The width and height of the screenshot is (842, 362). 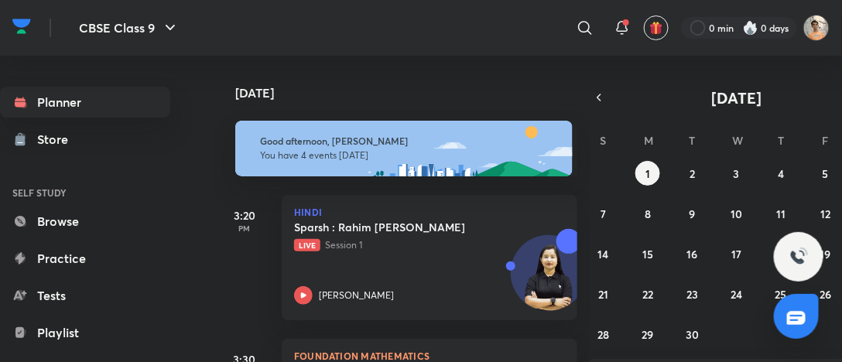 I want to click on abbr: September 4, 2025, so click(x=781, y=173).